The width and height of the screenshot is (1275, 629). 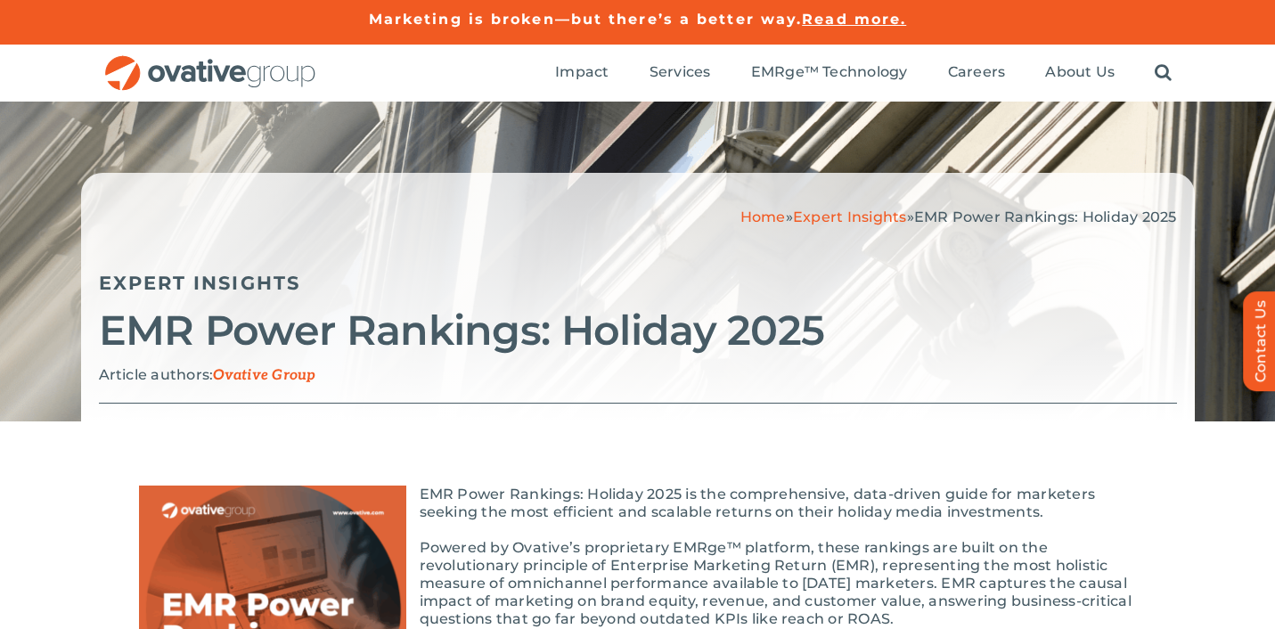 What do you see at coordinates (638, 503) in the screenshot?
I see `p: EMR Power Rankings: Holiday 2025 is the comprehensive, data-driven guide for marketers seeking th...` at bounding box center [638, 503].